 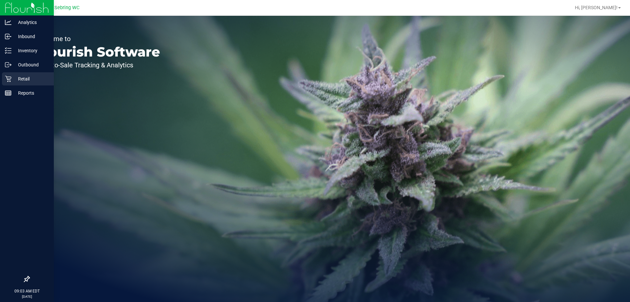 I want to click on p: Retail, so click(x=31, y=79).